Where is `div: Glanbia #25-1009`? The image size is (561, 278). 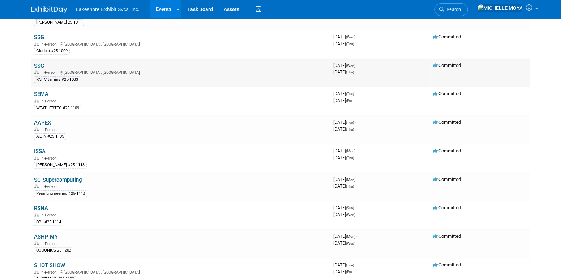 div: Glanbia #25-1009 is located at coordinates (52, 51).